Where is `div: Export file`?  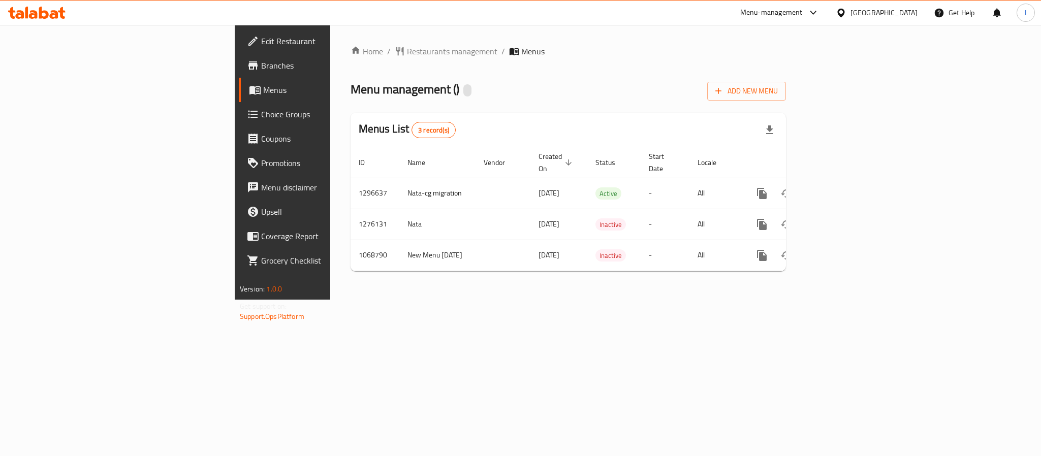
div: Export file is located at coordinates (770, 130).